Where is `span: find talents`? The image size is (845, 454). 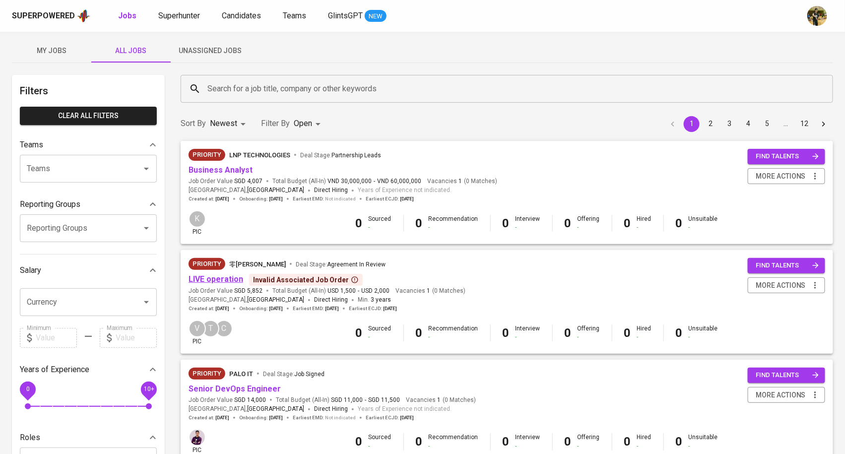
span: find talents is located at coordinates (788, 156).